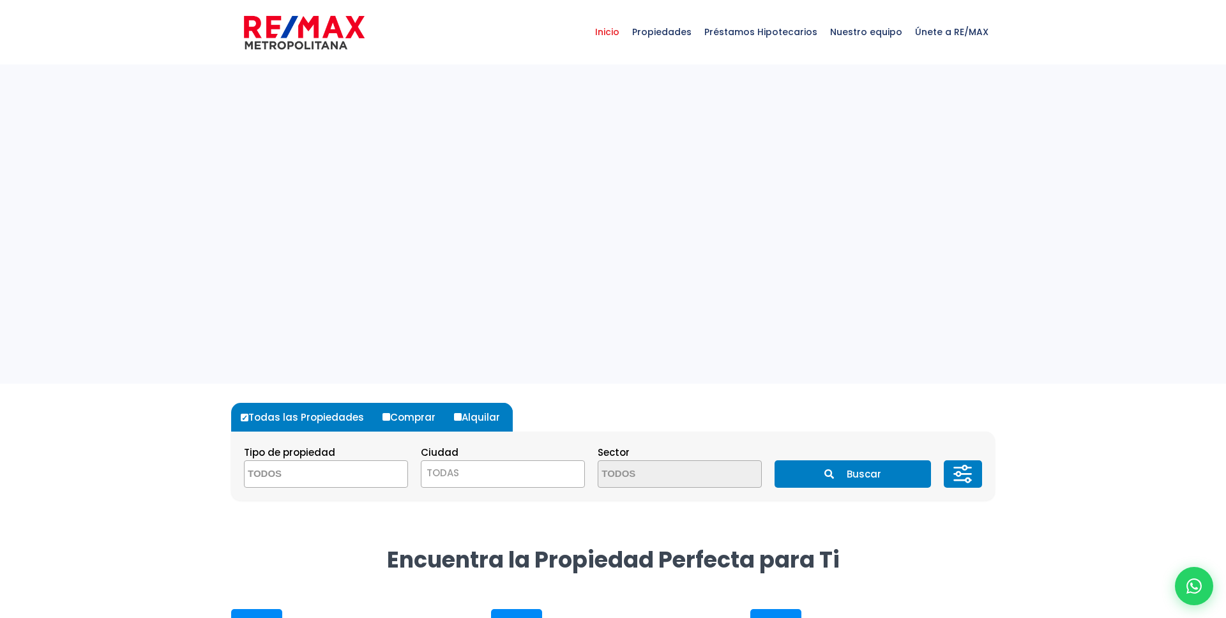  What do you see at coordinates (607, 32) in the screenshot?
I see `span: Inicio` at bounding box center [607, 32].